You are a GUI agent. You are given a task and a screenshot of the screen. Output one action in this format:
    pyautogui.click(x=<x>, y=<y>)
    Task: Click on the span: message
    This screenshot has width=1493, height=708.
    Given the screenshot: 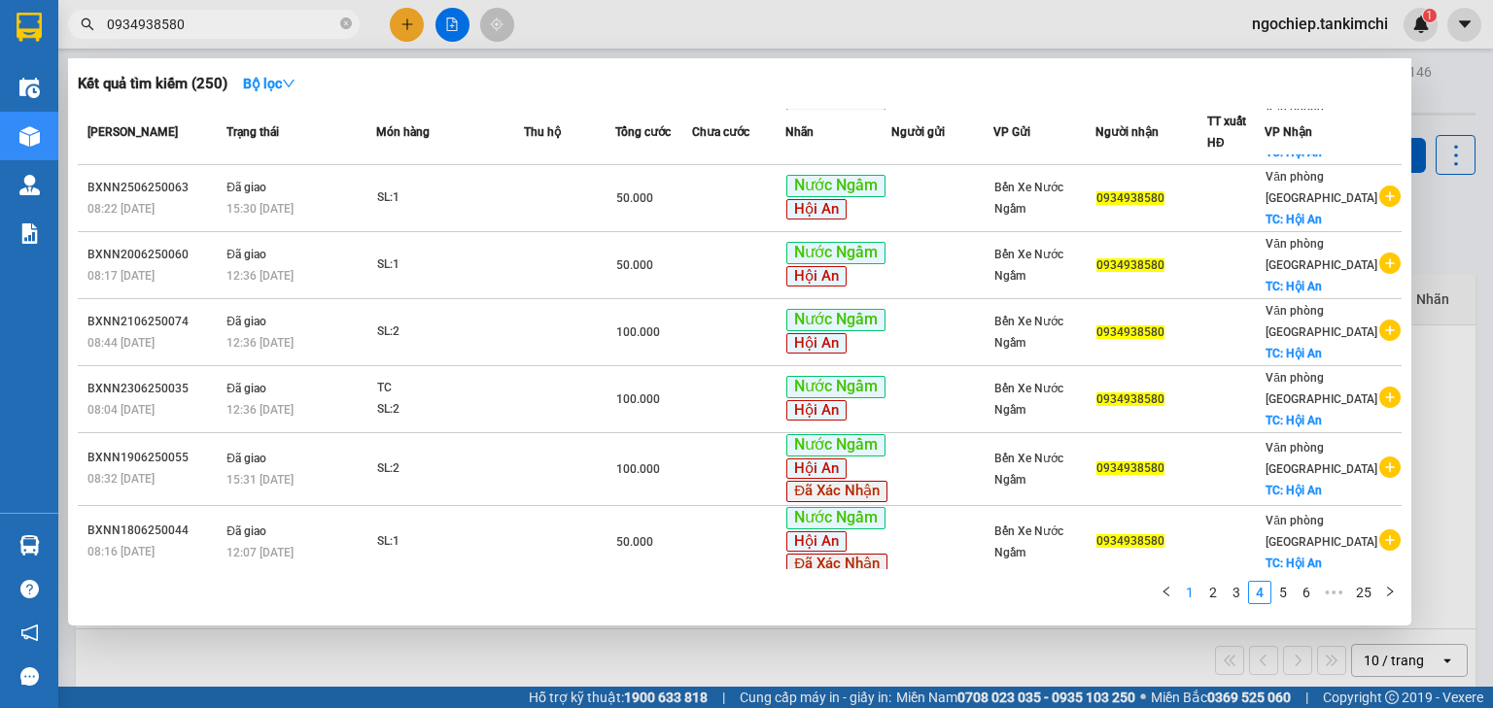 What is the action you would take?
    pyautogui.click(x=29, y=676)
    